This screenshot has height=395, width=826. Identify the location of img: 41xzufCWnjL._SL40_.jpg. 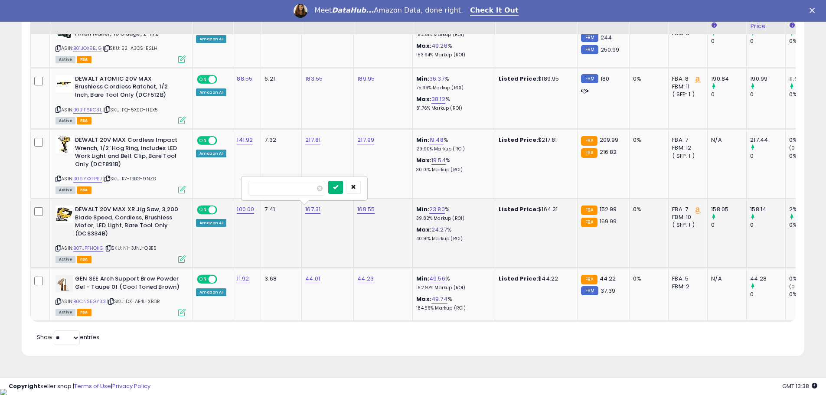
(64, 145).